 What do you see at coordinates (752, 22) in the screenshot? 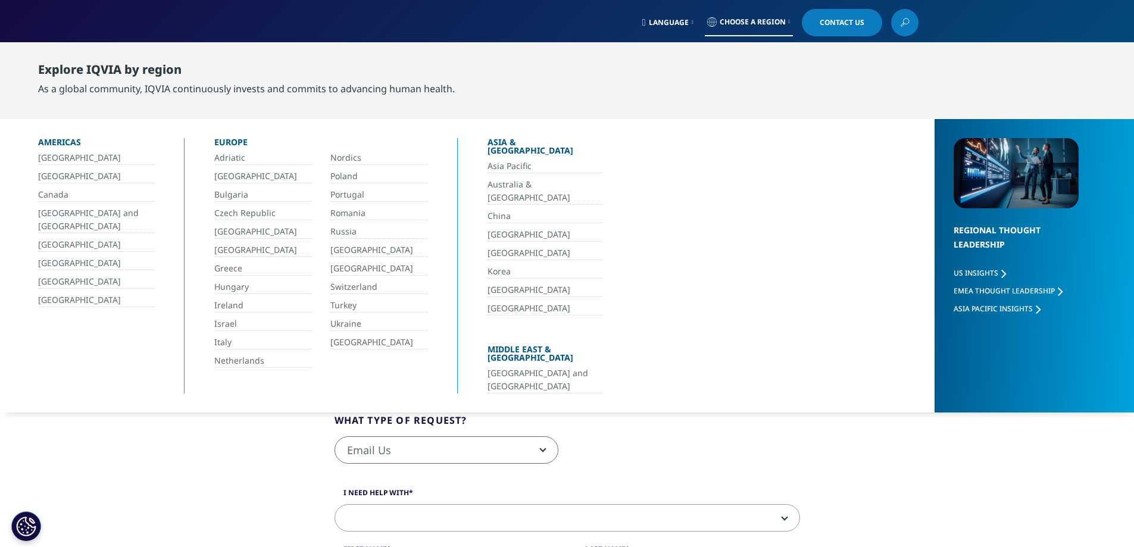
I see `span: Choose a Region` at bounding box center [752, 22].